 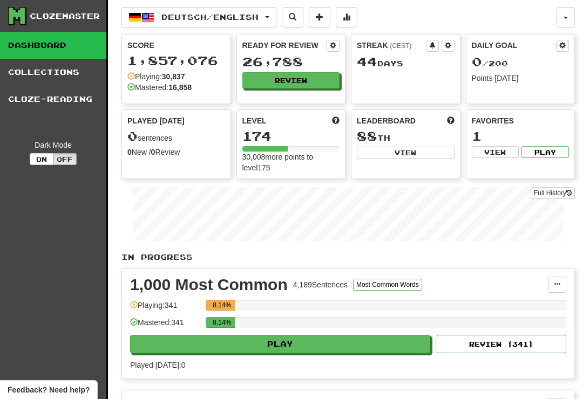 I want to click on div: Daily Goal, so click(x=514, y=46).